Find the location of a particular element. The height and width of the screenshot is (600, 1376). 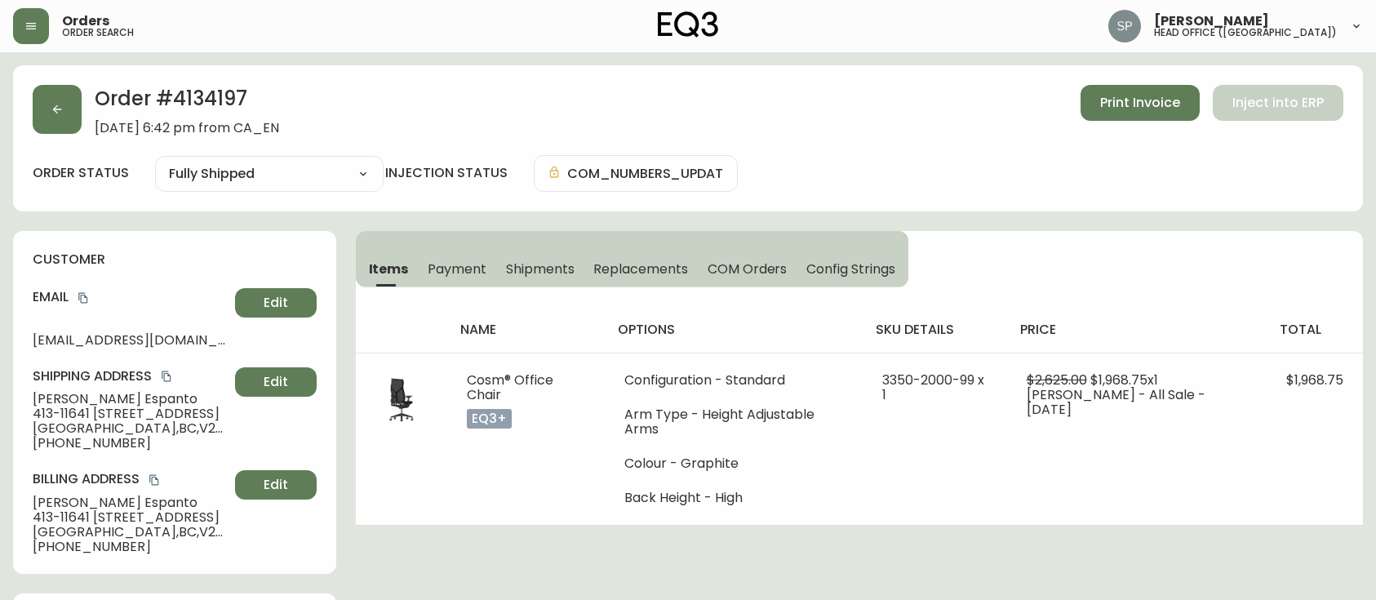

img: f6f4a258-a250-4c12-bea3-8fcdd8945c8c.jpg is located at coordinates (402, 399).